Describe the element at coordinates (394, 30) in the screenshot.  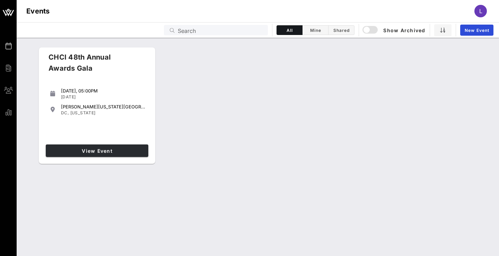
I see `button: Show Archived` at that location.